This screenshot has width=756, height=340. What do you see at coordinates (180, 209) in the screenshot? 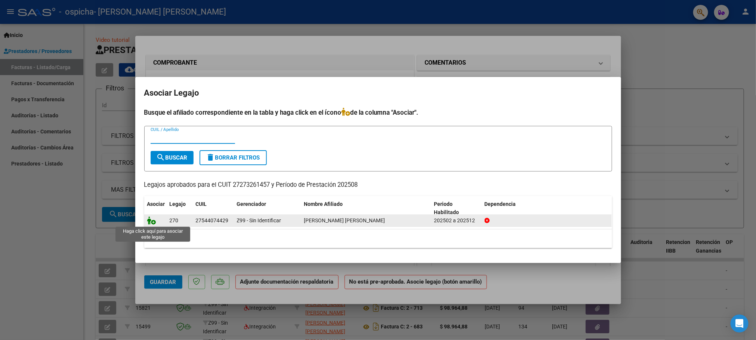
I see `datatable-header-cell: Legajo` at bounding box center [180, 209].